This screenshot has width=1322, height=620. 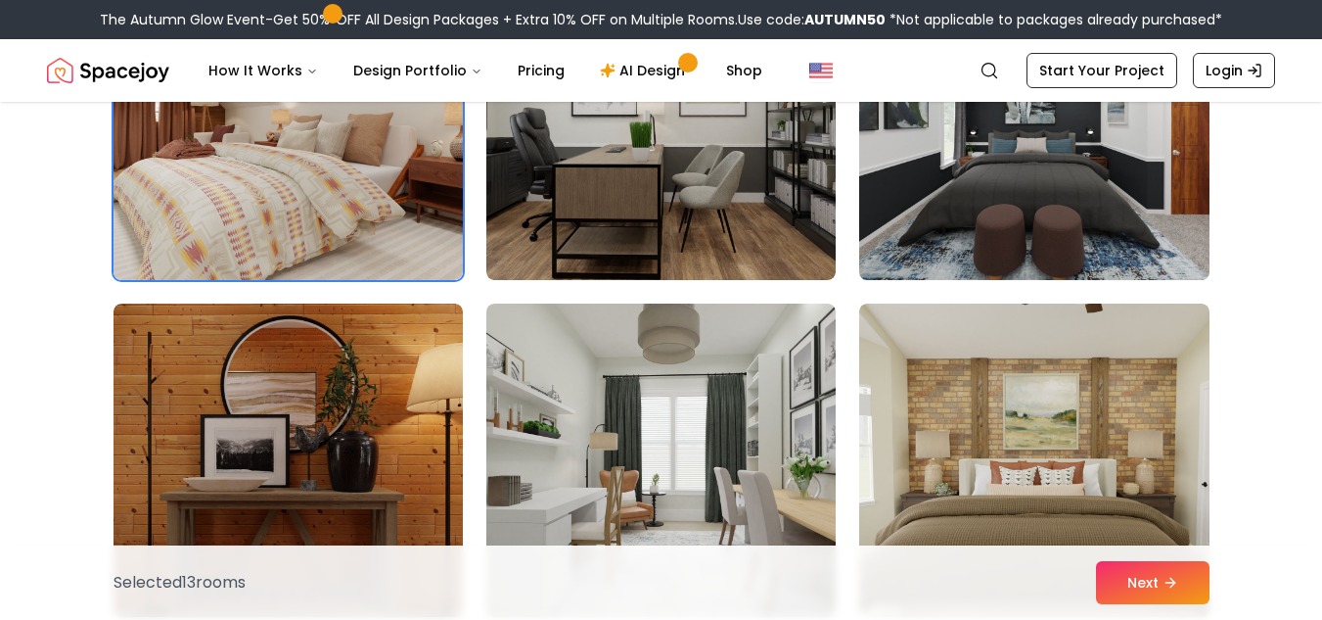 I want to click on a: Shop, so click(x=744, y=70).